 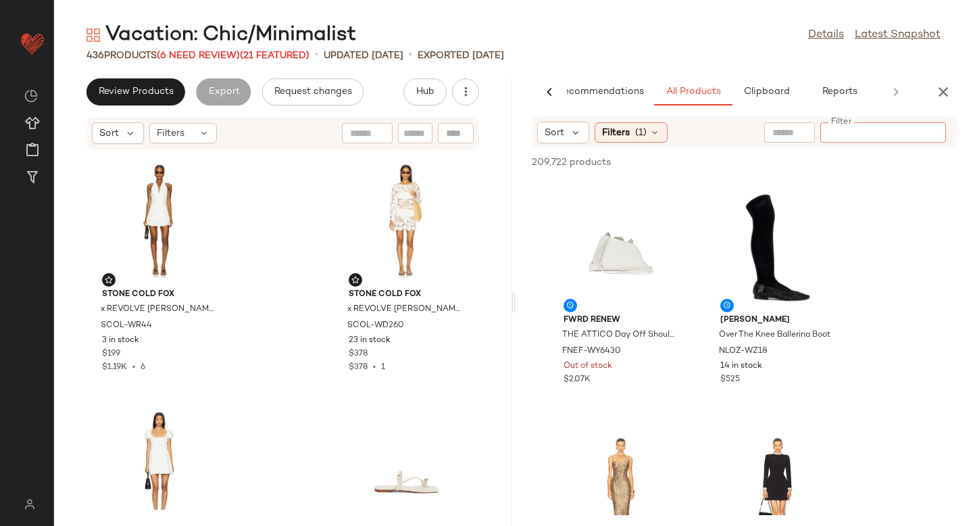 What do you see at coordinates (370, 340) in the screenshot?
I see `span: 23 in stock` at bounding box center [370, 340].